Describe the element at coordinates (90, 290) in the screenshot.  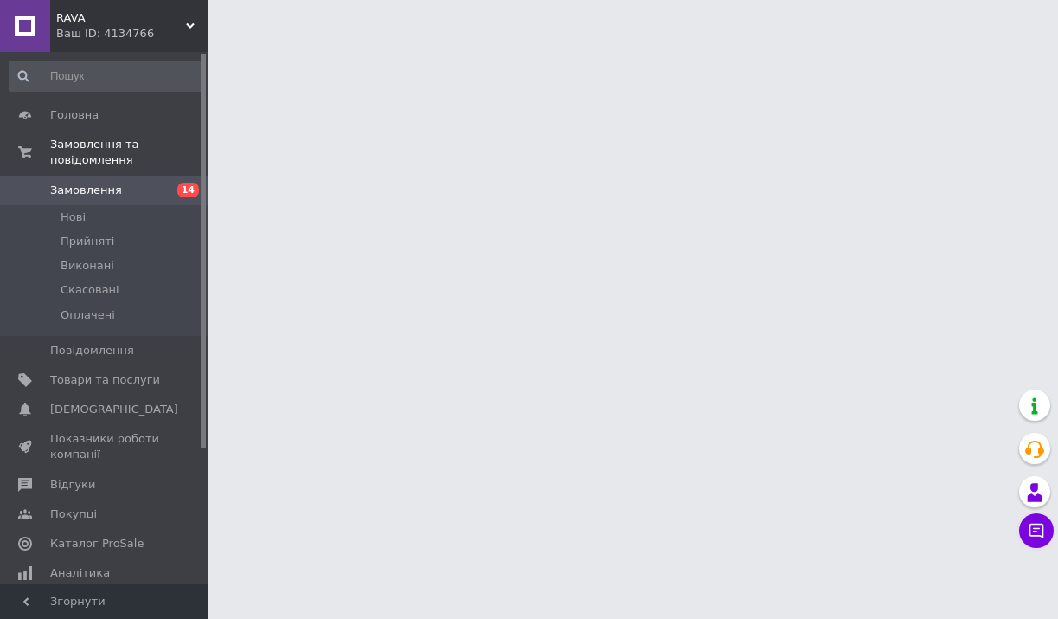
I see `span: Скасовані` at that location.